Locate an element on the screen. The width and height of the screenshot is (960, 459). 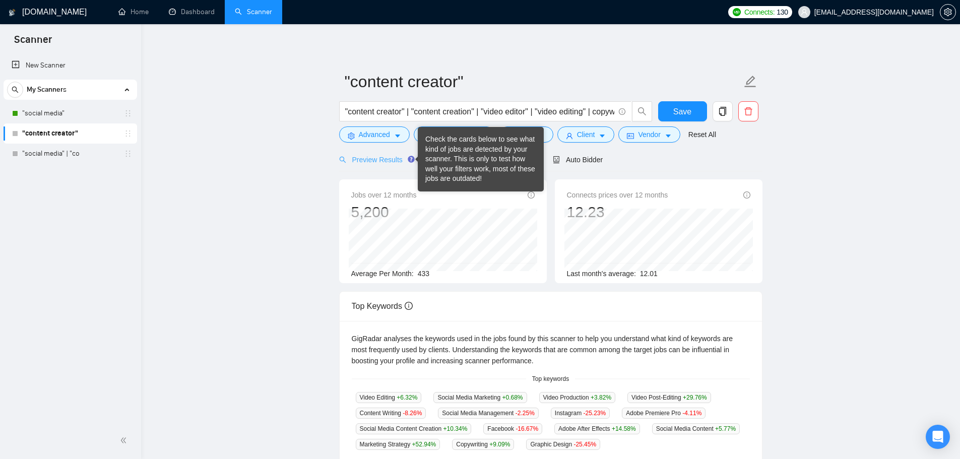
span: Last month's average: is located at coordinates (601, 274).